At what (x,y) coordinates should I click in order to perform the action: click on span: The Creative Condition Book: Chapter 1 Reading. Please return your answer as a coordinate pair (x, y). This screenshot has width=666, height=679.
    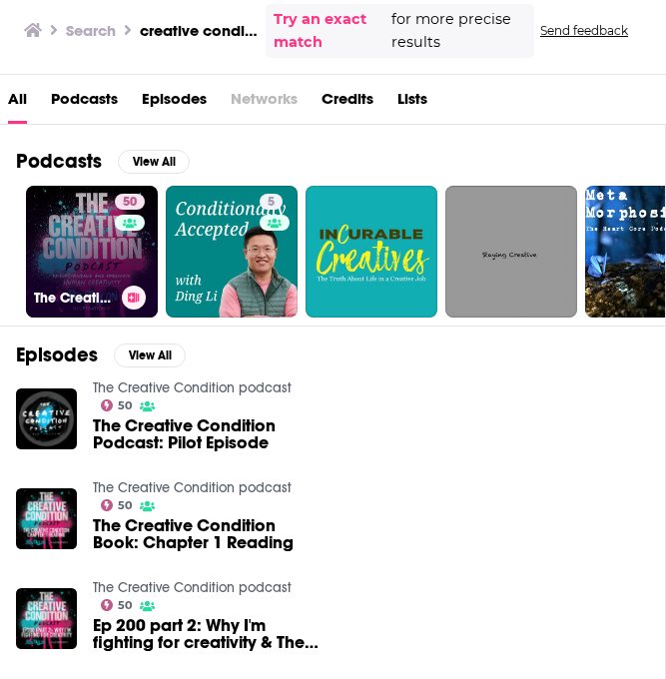
    Looking at the image, I should click on (207, 534).